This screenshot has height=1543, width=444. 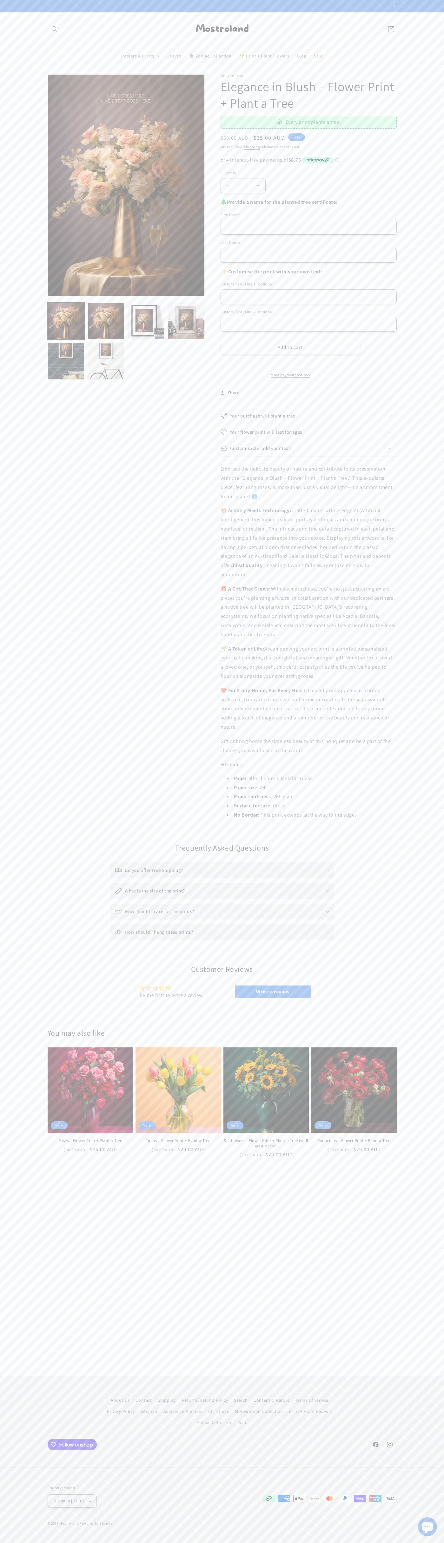 What do you see at coordinates (149, 1411) in the screenshot?
I see `a: Sitemap` at bounding box center [149, 1411].